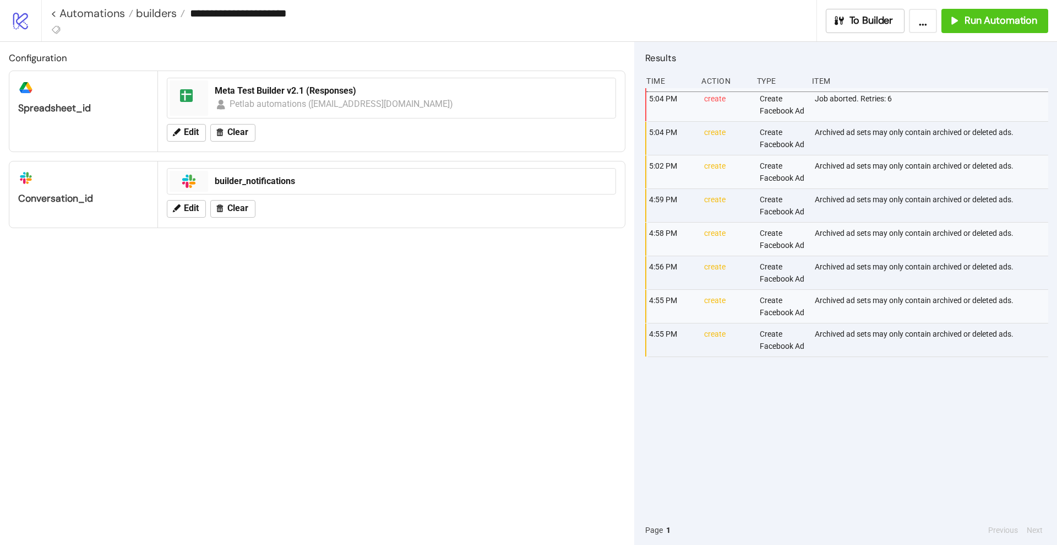  I want to click on button: Run Automation, so click(995, 21).